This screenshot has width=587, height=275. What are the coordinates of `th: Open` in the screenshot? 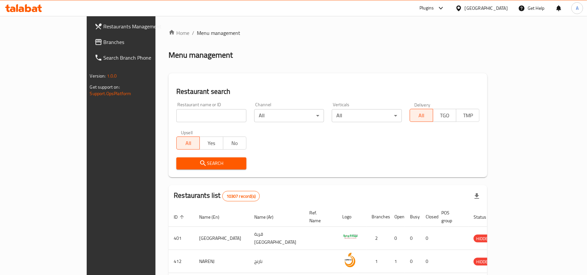 It's located at (397, 217).